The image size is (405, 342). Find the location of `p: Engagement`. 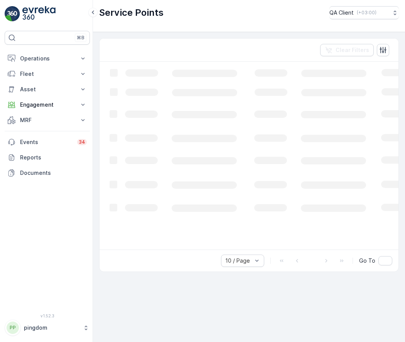

p: Engagement is located at coordinates (47, 105).